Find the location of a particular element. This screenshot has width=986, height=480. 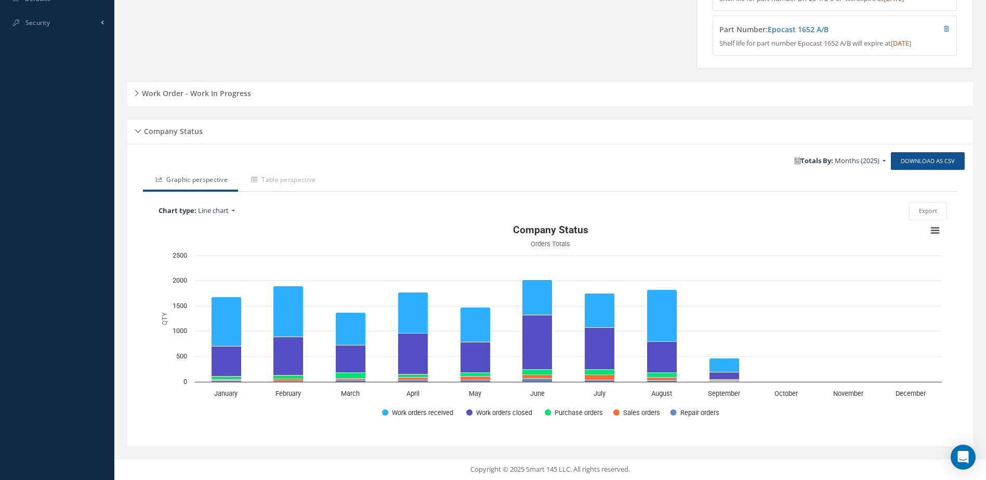

text: February is located at coordinates (288, 393).